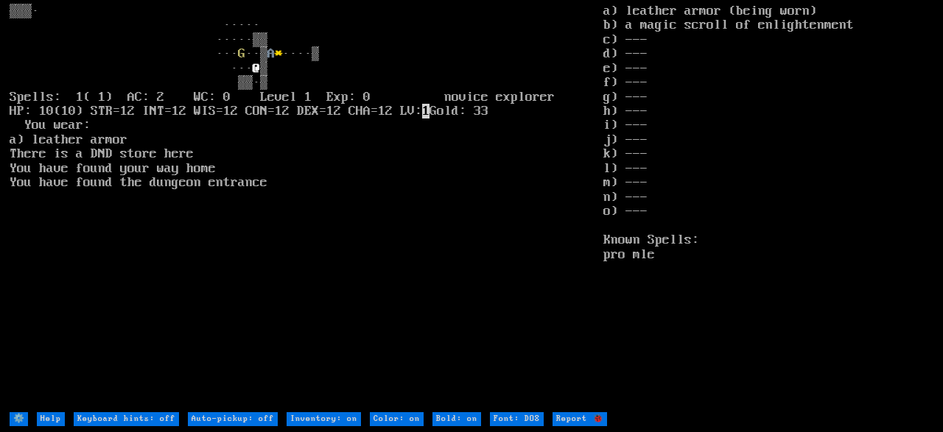 The image size is (943, 432). Describe the element at coordinates (516, 419) in the screenshot. I see `input: Font: DOS` at that location.